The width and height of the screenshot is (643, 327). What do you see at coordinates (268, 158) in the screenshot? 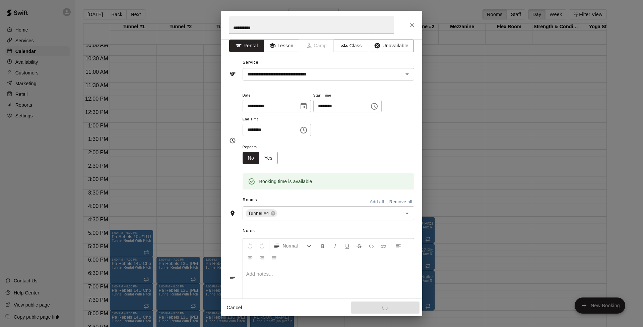
I see `button: Yes` at bounding box center [268, 158].